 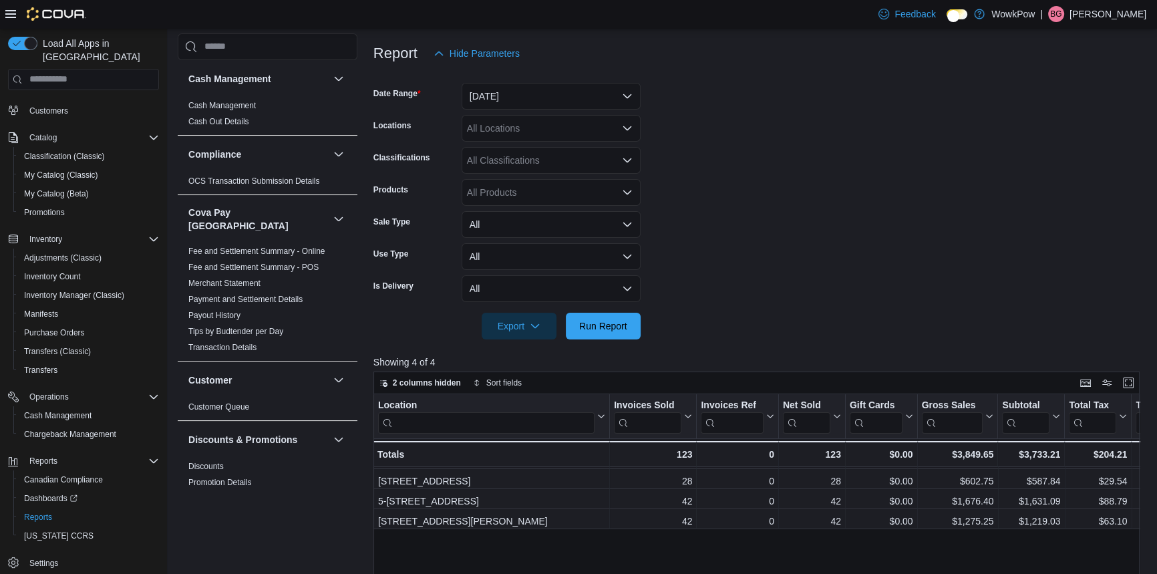 I want to click on button: Chargeback Management, so click(x=89, y=434).